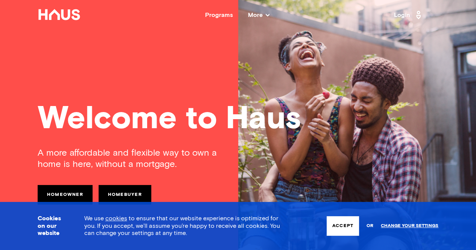 Image resolution: width=476 pixels, height=250 pixels. Describe the element at coordinates (182, 226) in the screenshot. I see `span: We use to ensure that our website experience is optimized for you. If you accept, we’ll assume yo...` at that location.